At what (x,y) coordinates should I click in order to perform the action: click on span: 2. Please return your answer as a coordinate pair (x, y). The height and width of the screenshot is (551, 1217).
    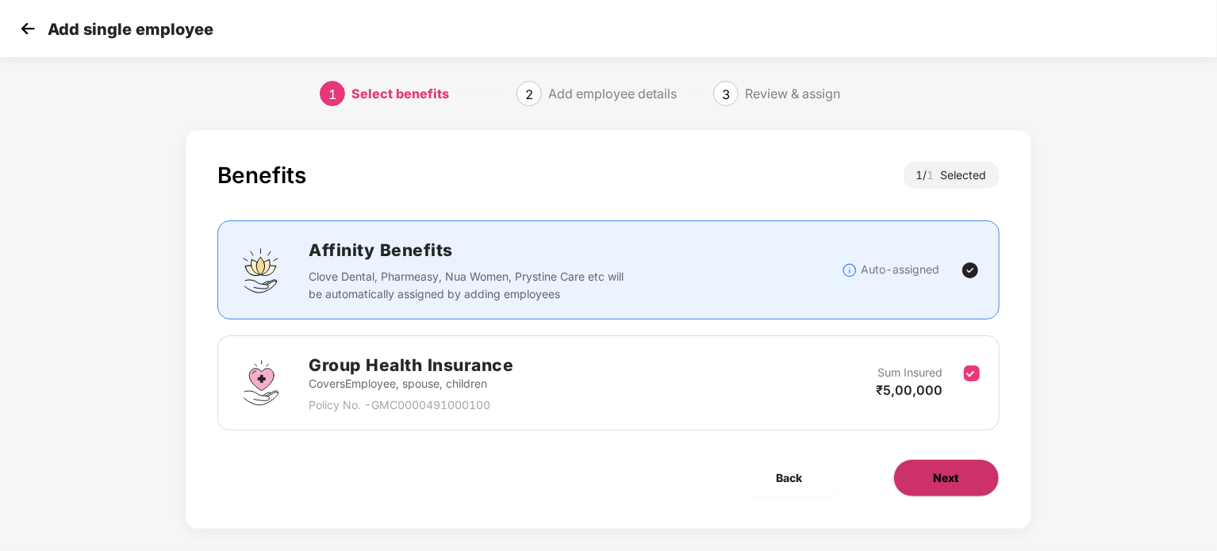
    Looking at the image, I should click on (529, 94).